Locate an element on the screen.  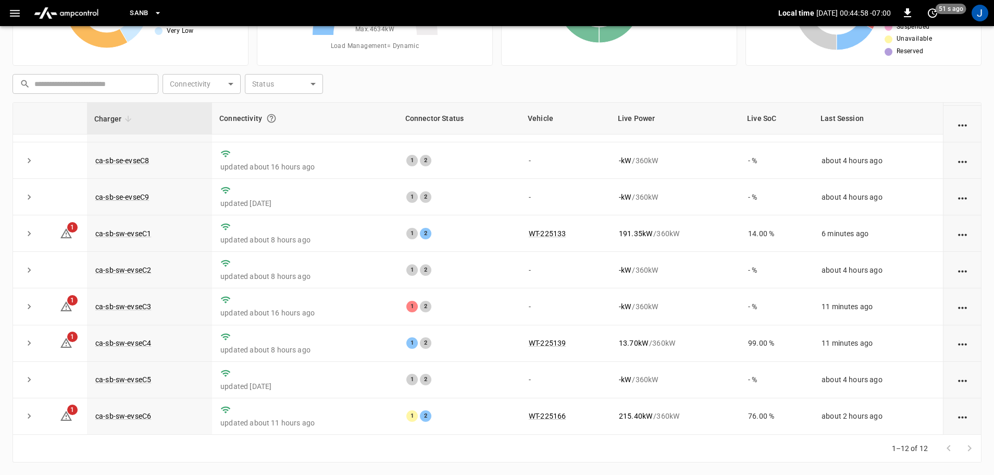
p: 191.35 kW is located at coordinates (636, 233).